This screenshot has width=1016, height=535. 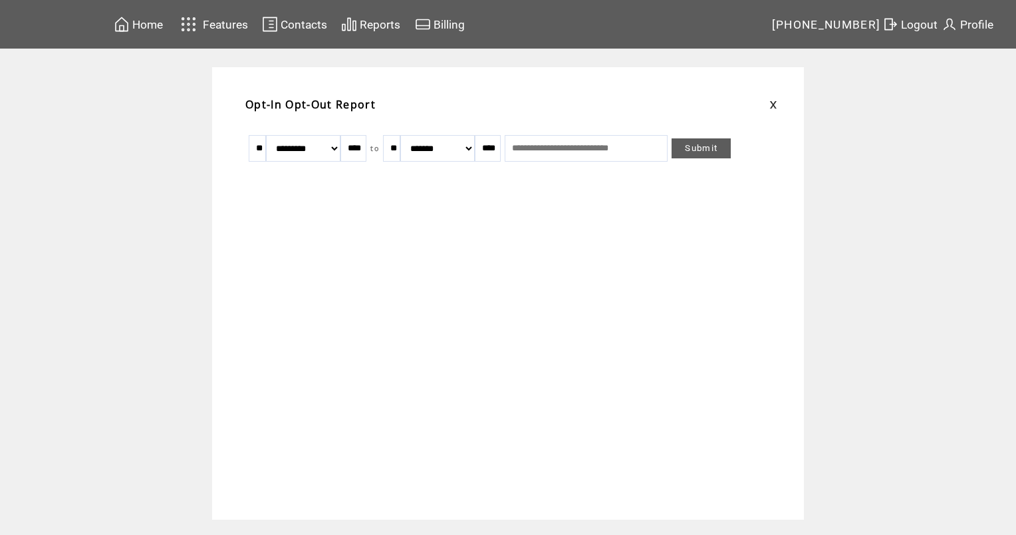 I want to click on a: Reports, so click(x=370, y=24).